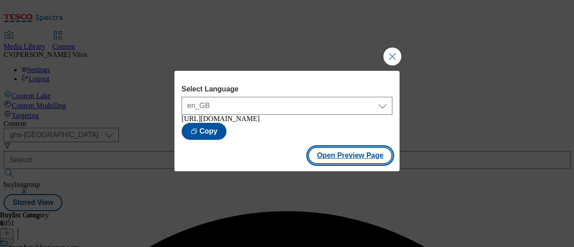 The image size is (574, 247). I want to click on div: Modal, so click(287, 121).